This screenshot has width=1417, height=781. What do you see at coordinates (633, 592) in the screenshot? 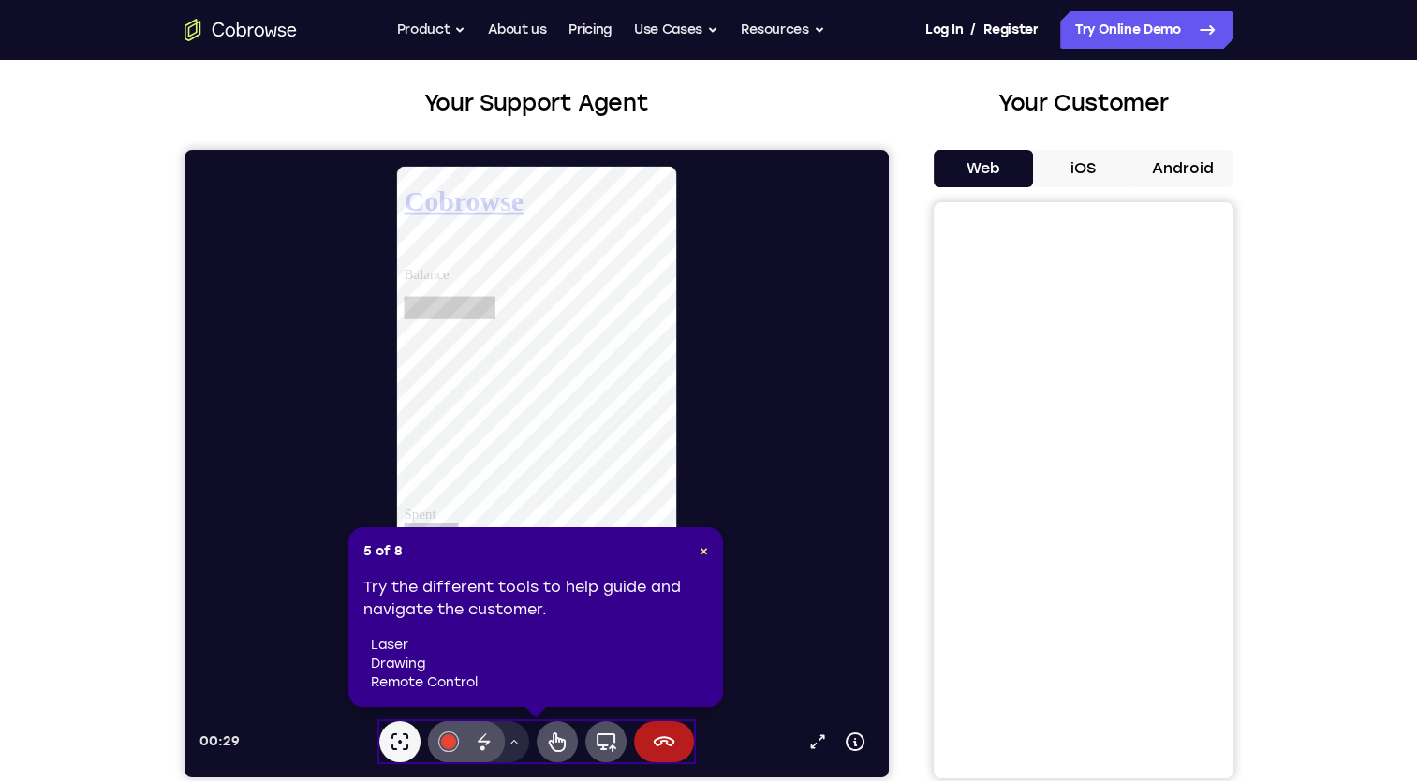
I see `a: Popout` at bounding box center [633, 592].